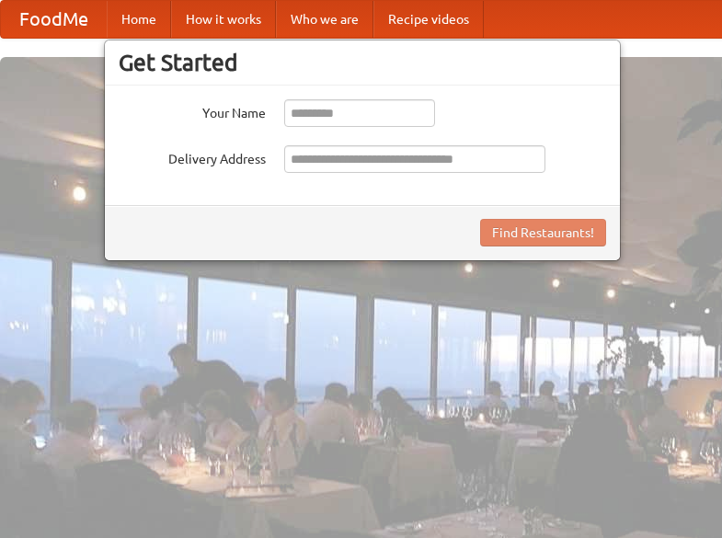  What do you see at coordinates (139, 19) in the screenshot?
I see `a: Home` at bounding box center [139, 19].